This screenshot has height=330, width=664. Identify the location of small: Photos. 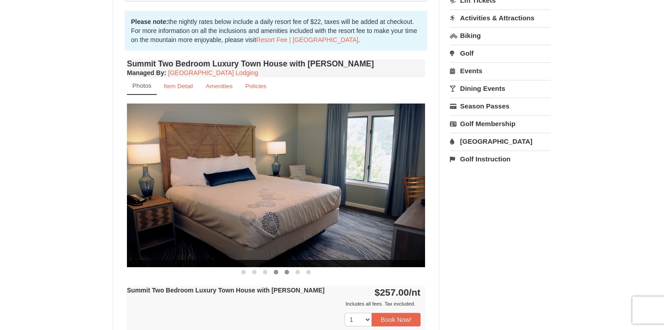
(142, 85).